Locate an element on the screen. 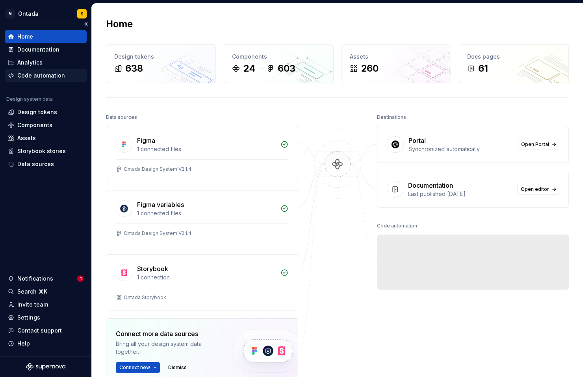 The height and width of the screenshot is (377, 583). a: Documentation is located at coordinates (46, 50).